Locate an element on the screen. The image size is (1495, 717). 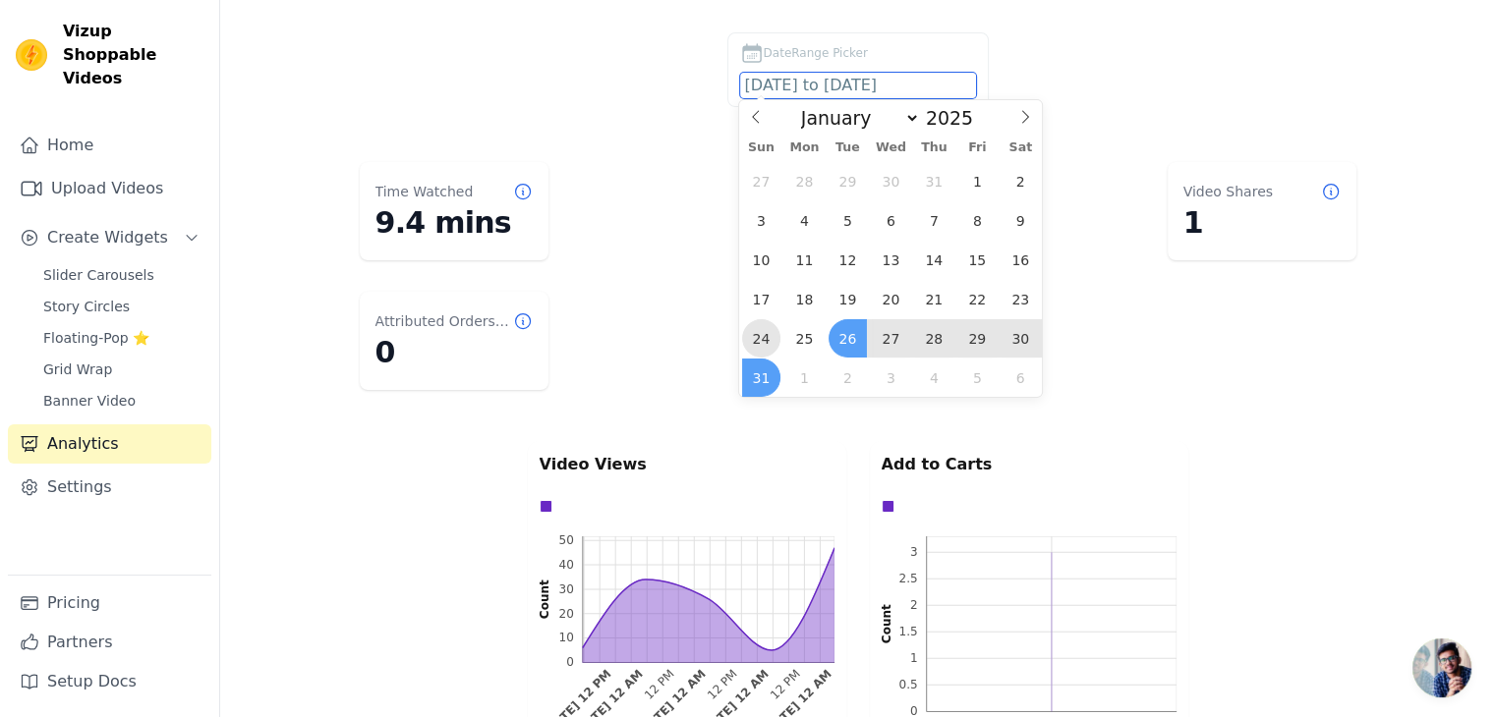
button: Create Widgets is located at coordinates (109, 238).